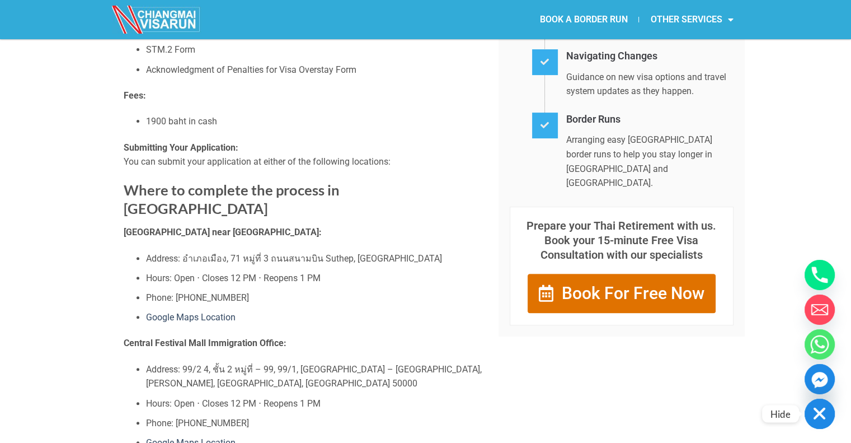 This screenshot has height=443, width=851. I want to click on a: OTHER SERVICES, so click(692, 20).